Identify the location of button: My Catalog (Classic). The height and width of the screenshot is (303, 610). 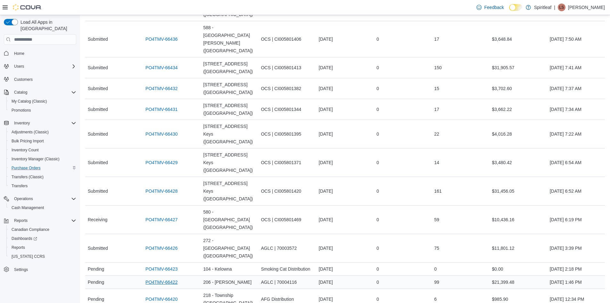
(43, 101).